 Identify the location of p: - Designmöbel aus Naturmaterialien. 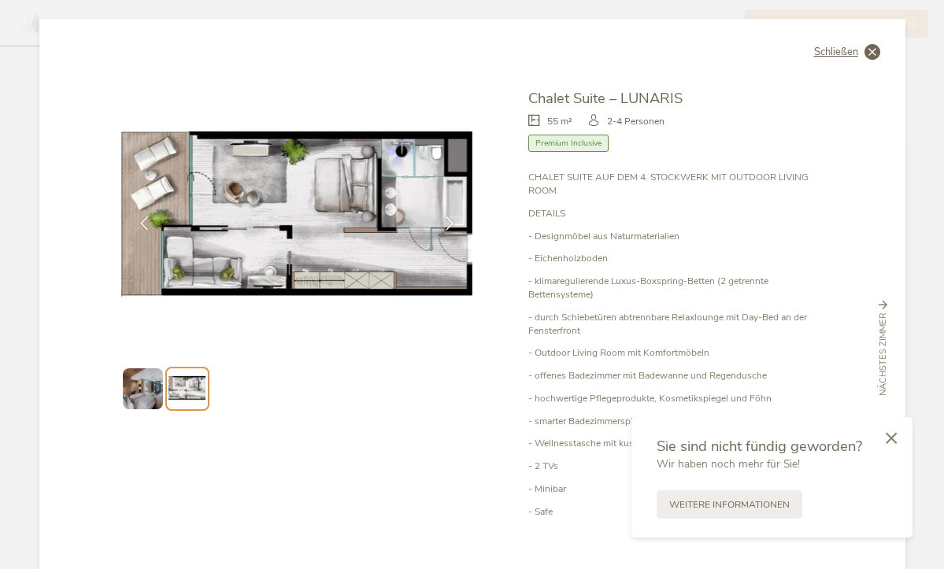
(676, 236).